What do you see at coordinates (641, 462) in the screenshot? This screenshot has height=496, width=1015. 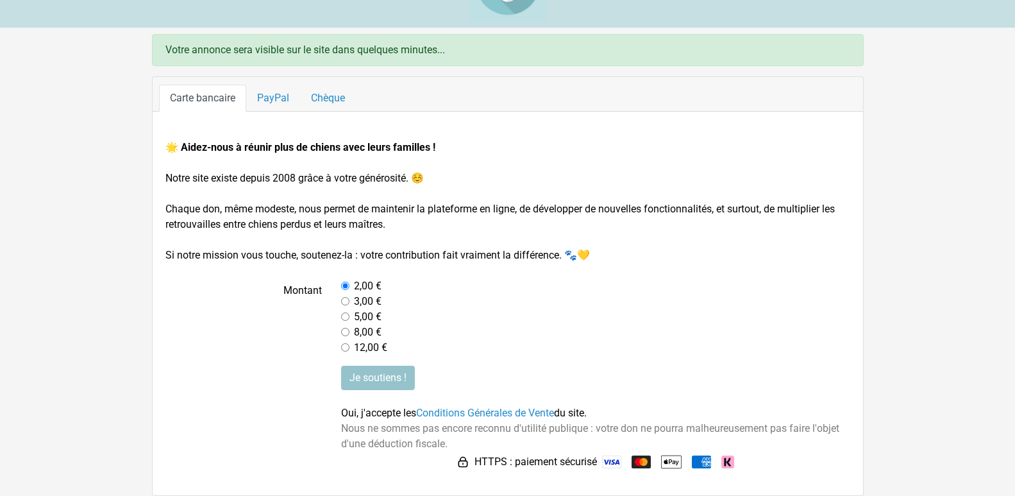 I see `img: Mastercard` at bounding box center [641, 462].